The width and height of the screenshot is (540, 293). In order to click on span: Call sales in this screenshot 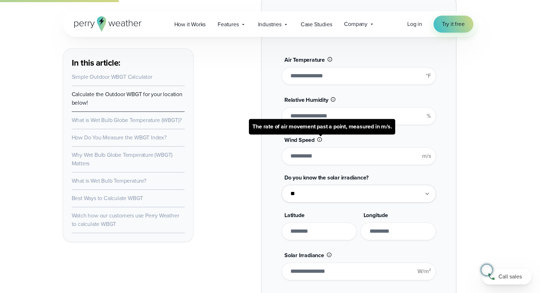, I will do `click(510, 277)`.